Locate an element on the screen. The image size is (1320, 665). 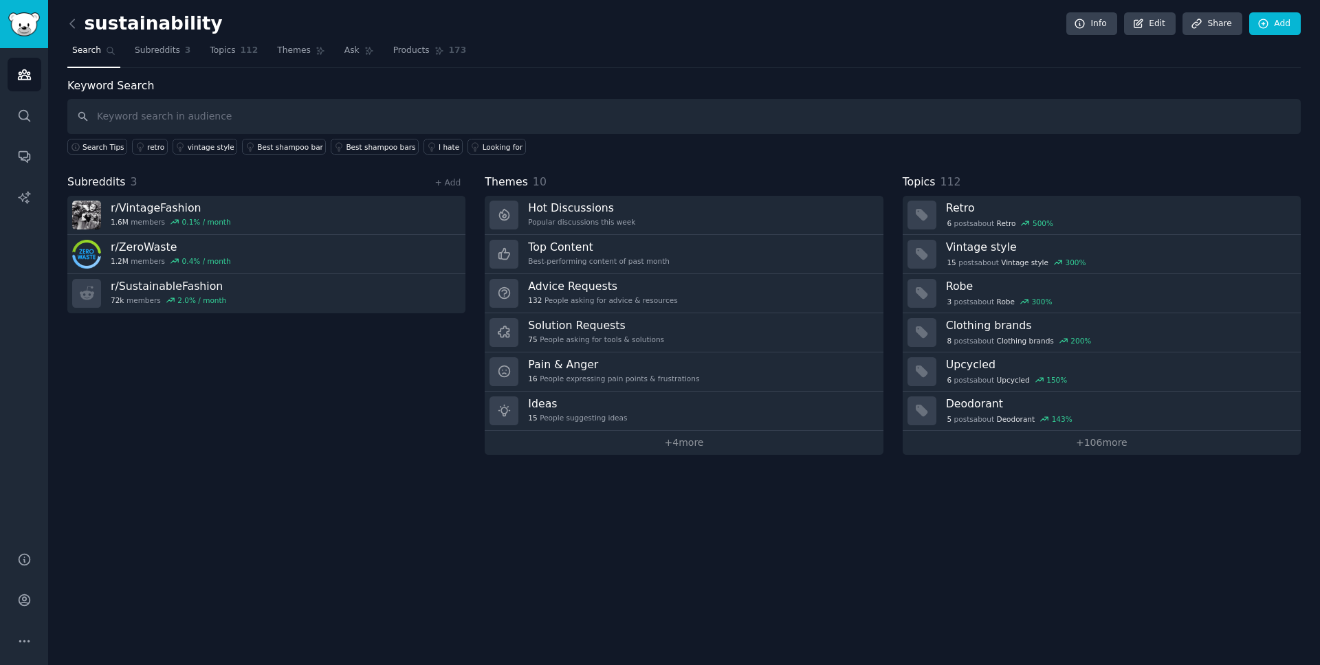
img: VintageFashion is located at coordinates (87, 215).